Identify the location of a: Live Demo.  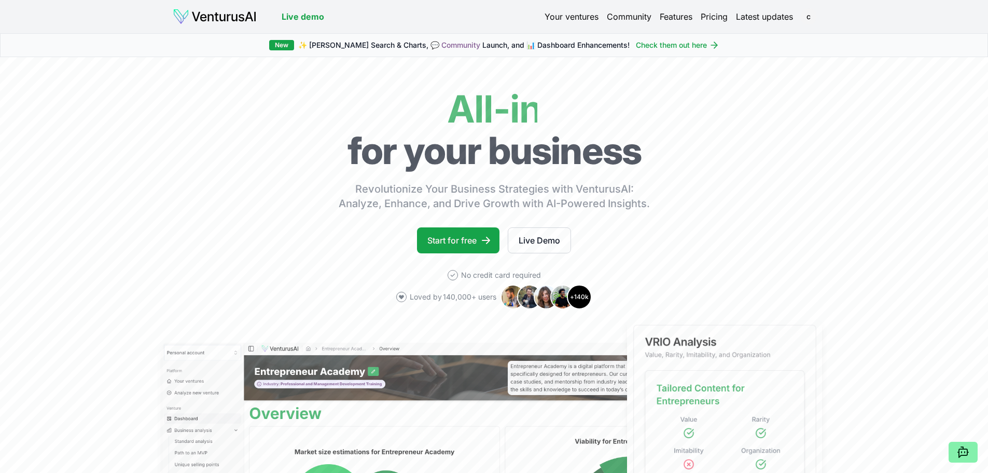
(540, 240).